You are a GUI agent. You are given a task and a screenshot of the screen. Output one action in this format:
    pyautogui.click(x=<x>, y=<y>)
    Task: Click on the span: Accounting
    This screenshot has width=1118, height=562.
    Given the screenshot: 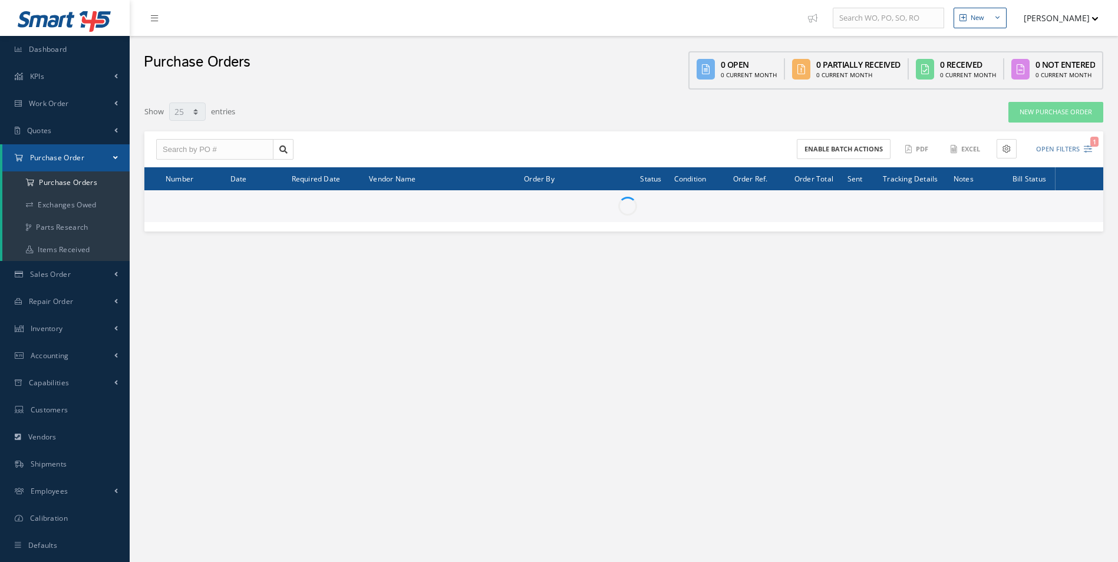 What is the action you would take?
    pyautogui.click(x=49, y=355)
    